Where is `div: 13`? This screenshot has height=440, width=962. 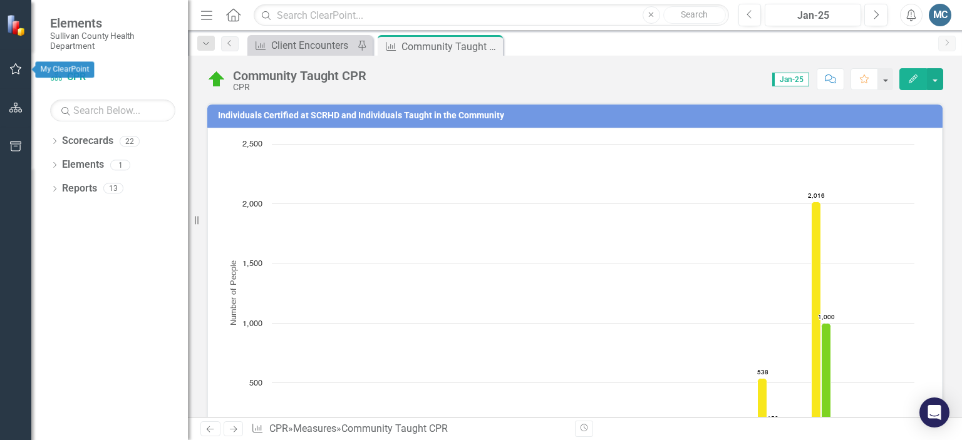
div: 13 is located at coordinates (113, 188).